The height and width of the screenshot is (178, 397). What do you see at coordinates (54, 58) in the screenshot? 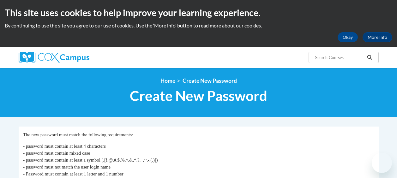
I see `img: Cox Campus` at bounding box center [54, 58].